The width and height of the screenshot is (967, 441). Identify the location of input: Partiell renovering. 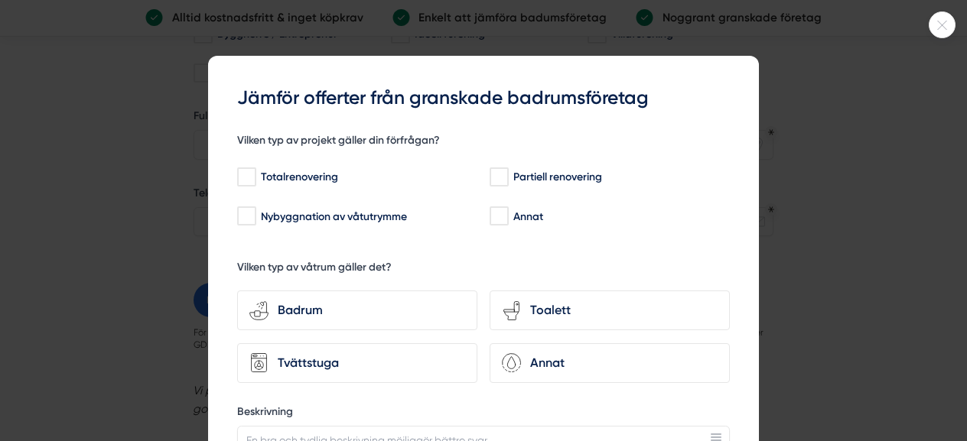
(498, 177).